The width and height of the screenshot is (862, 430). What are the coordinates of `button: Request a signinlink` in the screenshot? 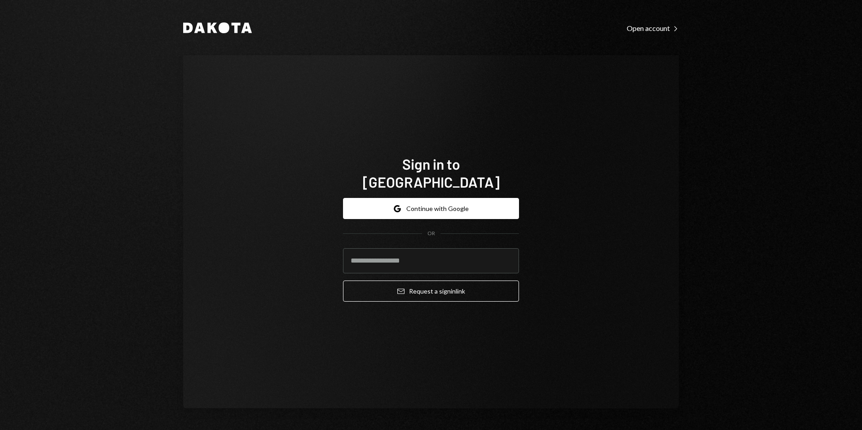 It's located at (431, 291).